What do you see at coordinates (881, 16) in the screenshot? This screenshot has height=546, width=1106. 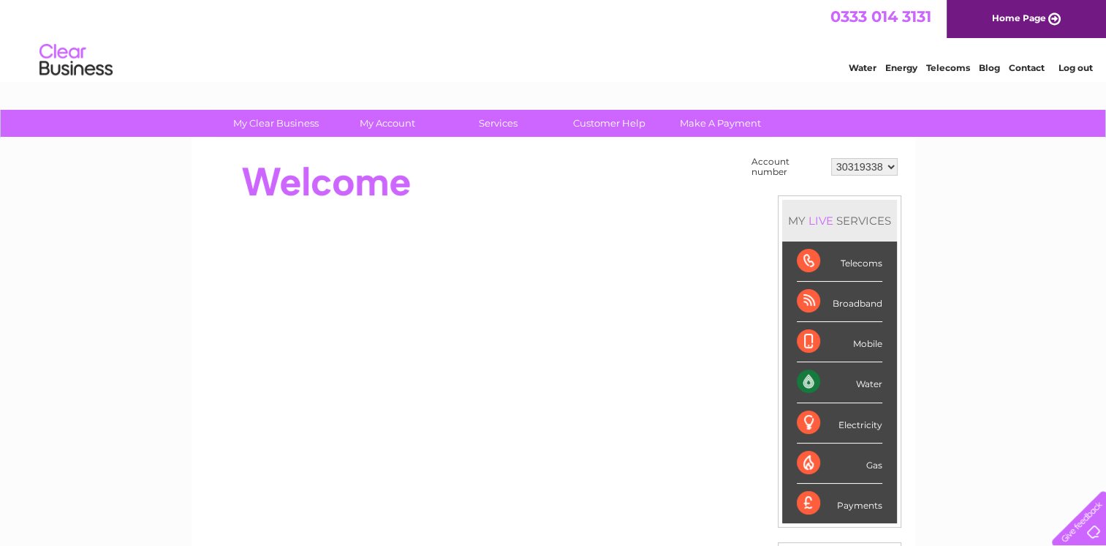 I see `span: 0333 014 3131` at bounding box center [881, 16].